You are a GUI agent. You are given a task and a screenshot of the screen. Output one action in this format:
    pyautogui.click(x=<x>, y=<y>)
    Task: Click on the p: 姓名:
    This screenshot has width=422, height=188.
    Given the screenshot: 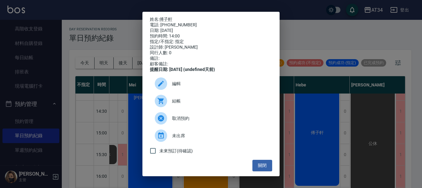 What is the action you would take?
    pyautogui.click(x=211, y=19)
    